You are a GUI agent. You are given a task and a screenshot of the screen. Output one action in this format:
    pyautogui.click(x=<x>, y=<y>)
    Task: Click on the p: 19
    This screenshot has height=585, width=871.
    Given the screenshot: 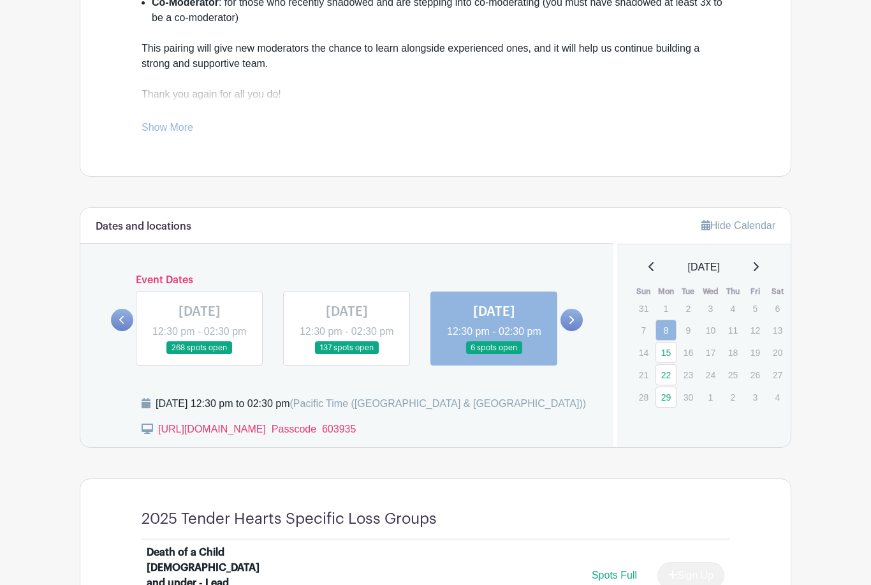 What is the action you would take?
    pyautogui.click(x=755, y=352)
    